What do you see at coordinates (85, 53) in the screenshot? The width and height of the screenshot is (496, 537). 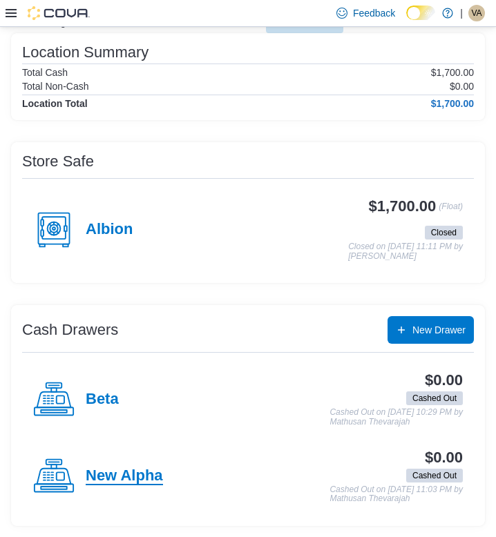 I see `h3: Location Summary` at bounding box center [85, 53].